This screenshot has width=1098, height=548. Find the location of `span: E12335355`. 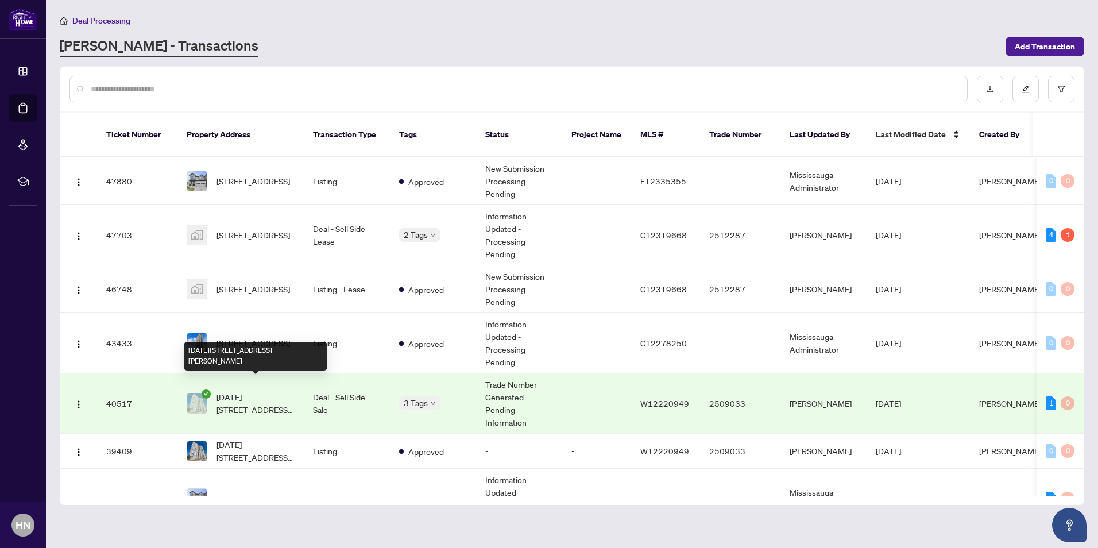

span: E12335355 is located at coordinates (663, 181).